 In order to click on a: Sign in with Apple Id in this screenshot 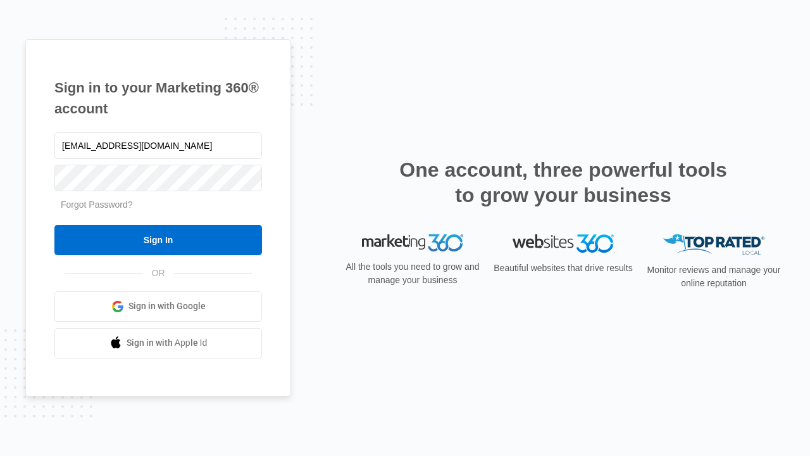, I will do `click(158, 343)`.